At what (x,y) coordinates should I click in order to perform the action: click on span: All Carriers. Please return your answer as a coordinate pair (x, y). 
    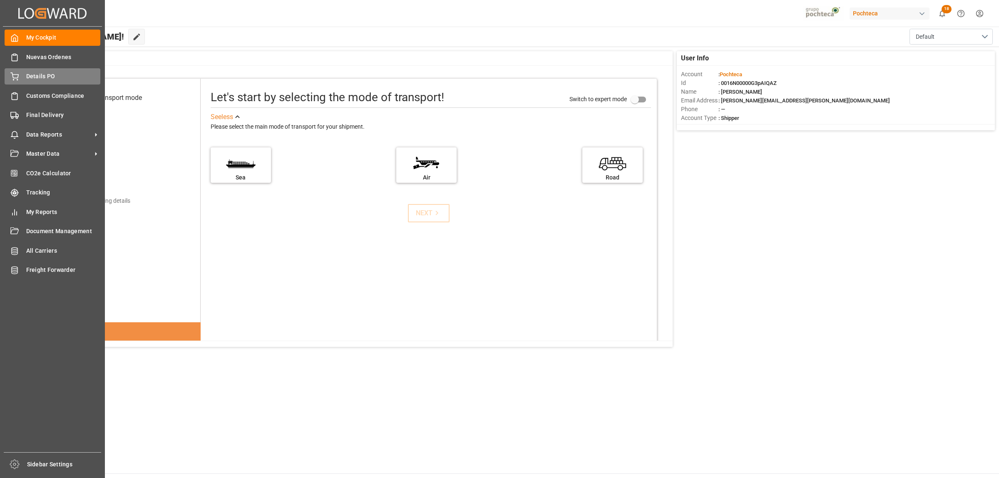
    Looking at the image, I should click on (63, 250).